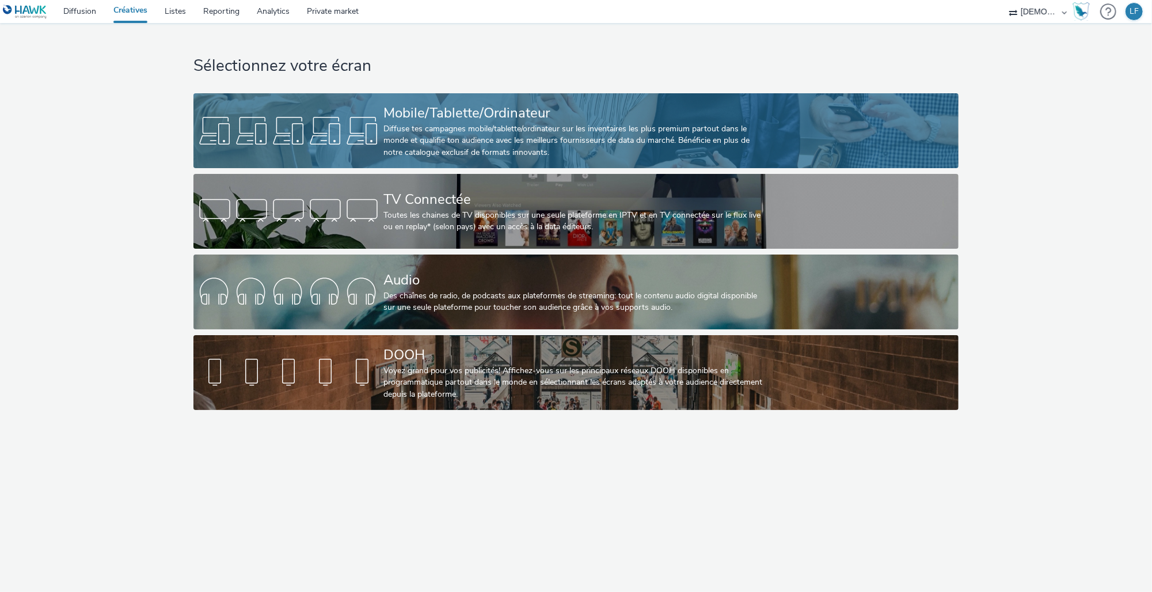  What do you see at coordinates (1083, 12) in the screenshot?
I see `a: Hawk Academy` at bounding box center [1083, 12].